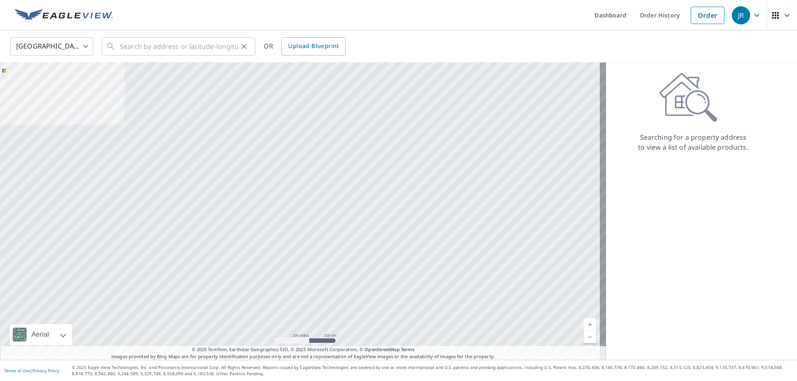 This screenshot has height=381, width=797. I want to click on span: Upload Blueprint, so click(313, 46).